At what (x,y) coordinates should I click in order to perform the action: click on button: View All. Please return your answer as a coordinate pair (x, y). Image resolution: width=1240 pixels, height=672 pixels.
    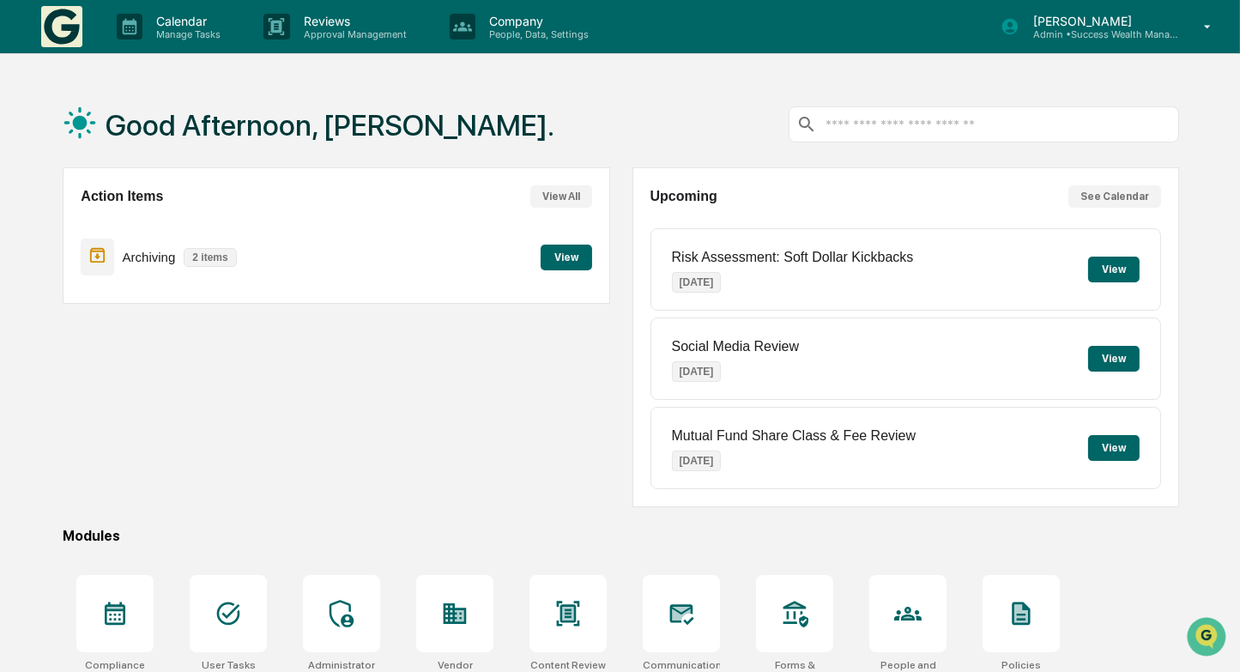
    Looking at the image, I should click on (561, 197).